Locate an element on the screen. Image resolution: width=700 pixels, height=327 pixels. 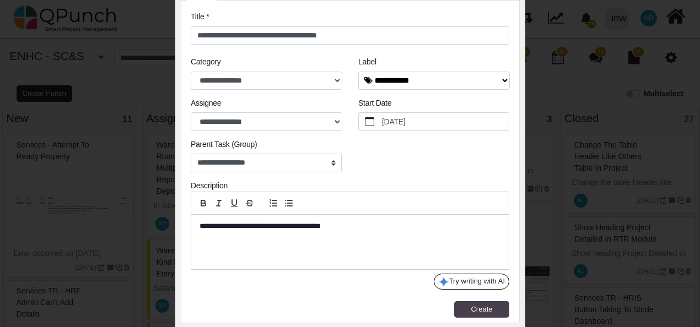
legend: Assignee is located at coordinates (266, 105).